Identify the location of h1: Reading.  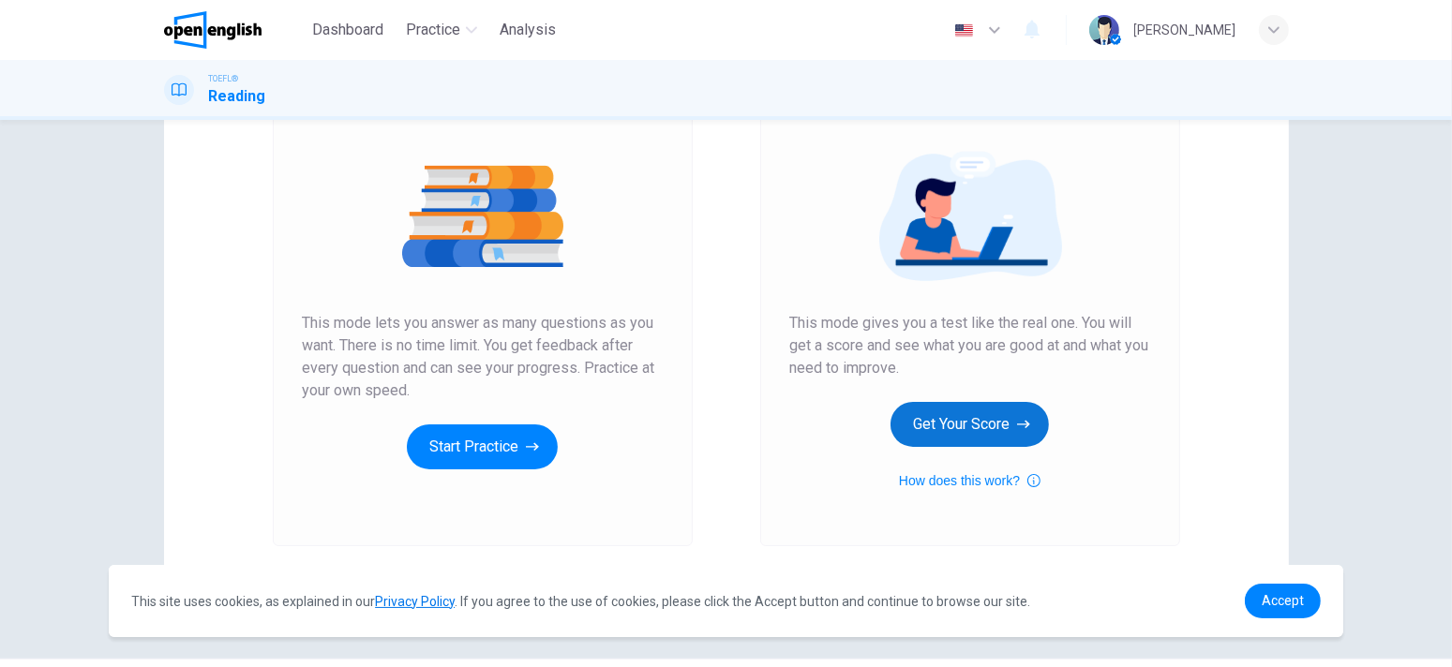
(237, 97).